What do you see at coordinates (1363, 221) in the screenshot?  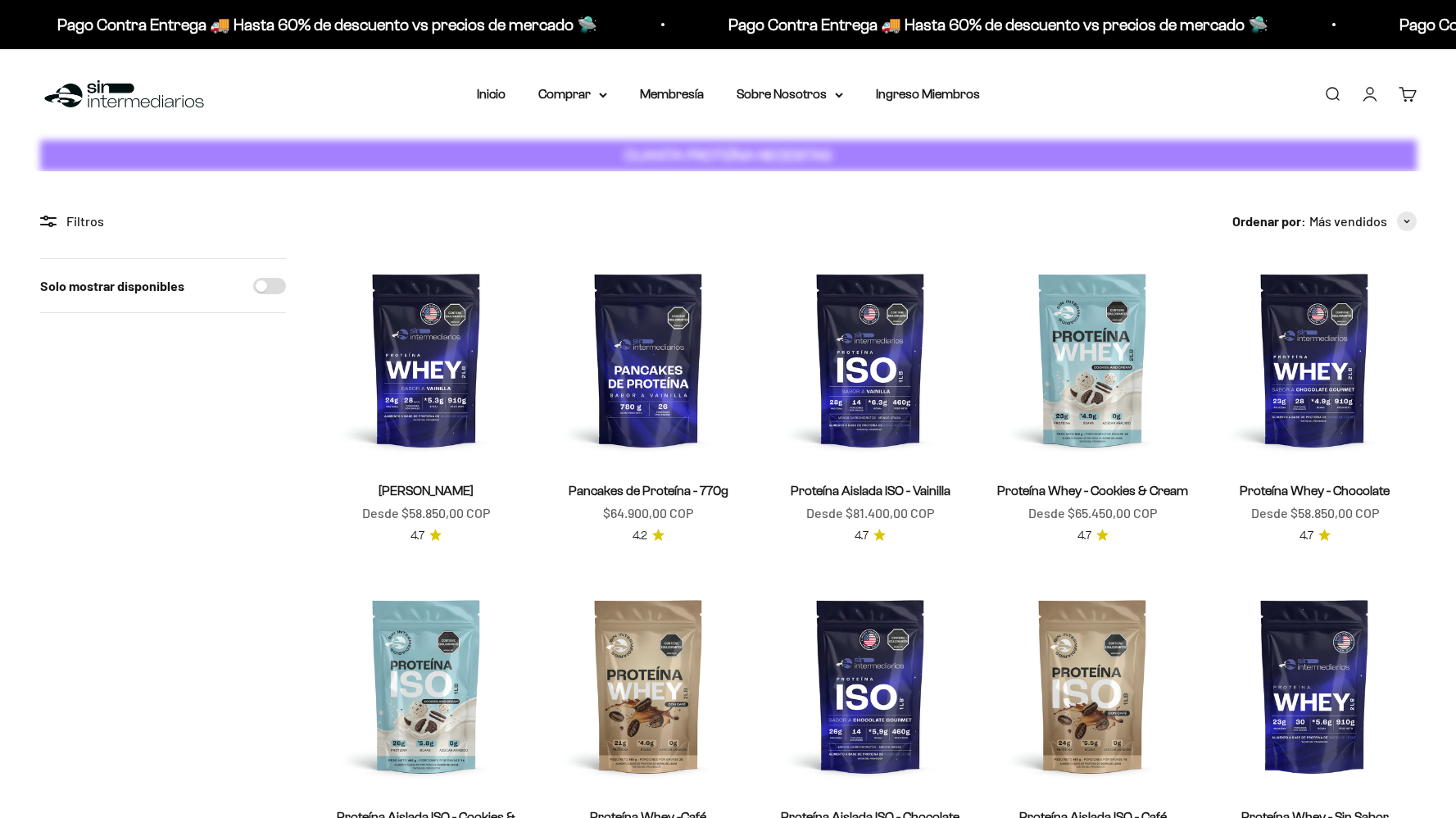 I see `button: Más vendidos` at bounding box center [1363, 221].